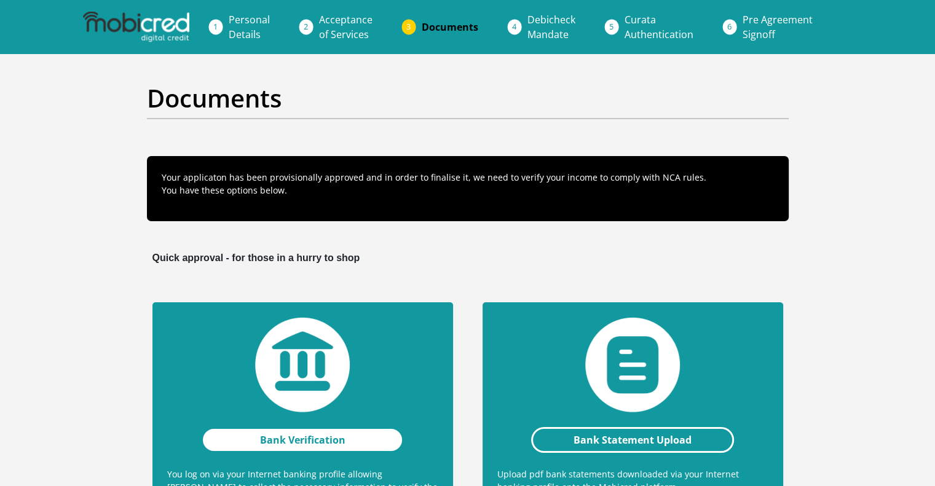 The image size is (935, 486). What do you see at coordinates (777, 27) in the screenshot?
I see `a: Pre AgreementSignoff` at bounding box center [777, 27].